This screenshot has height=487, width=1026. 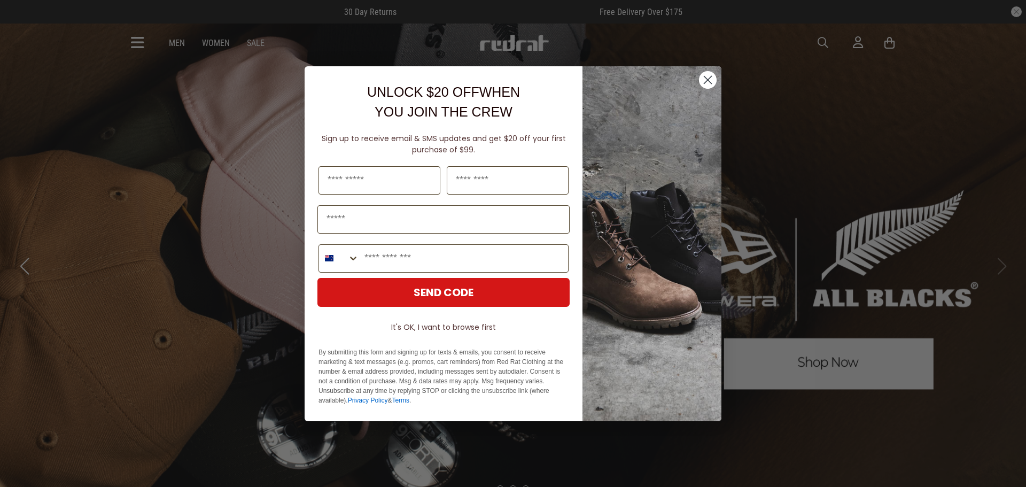 I want to click on input: Email, so click(x=443, y=219).